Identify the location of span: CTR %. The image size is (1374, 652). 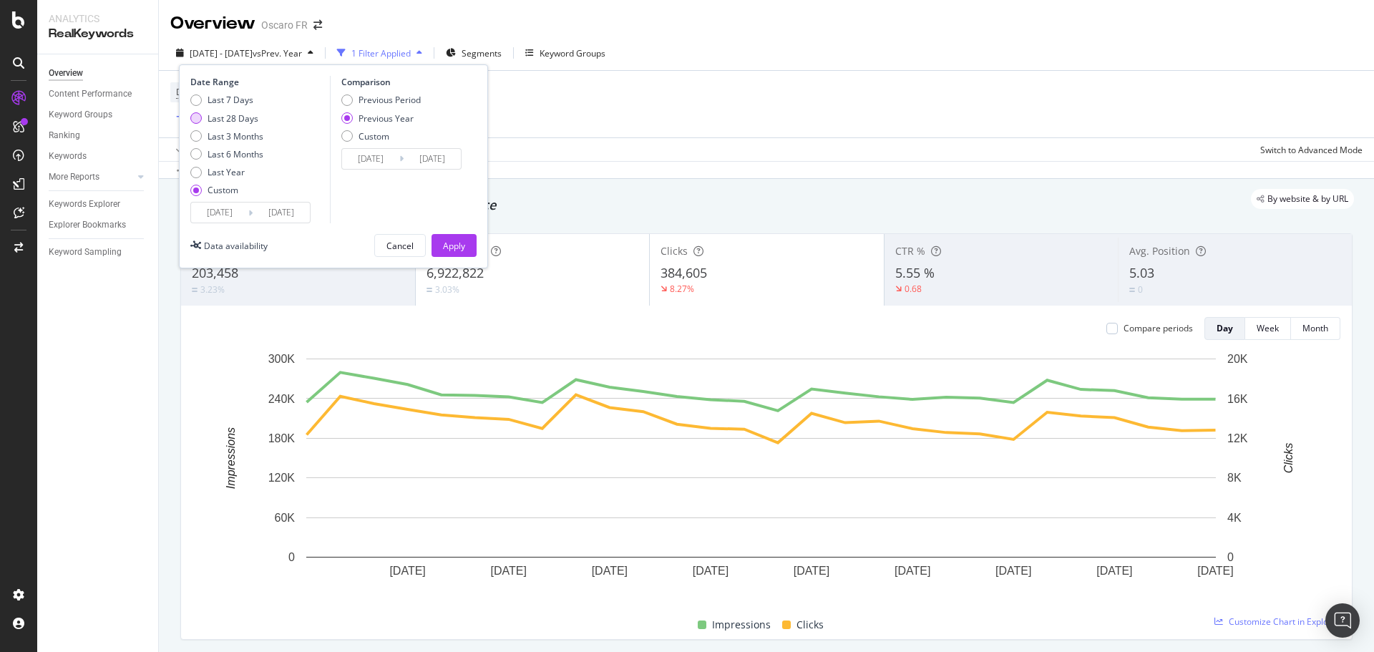
(910, 250).